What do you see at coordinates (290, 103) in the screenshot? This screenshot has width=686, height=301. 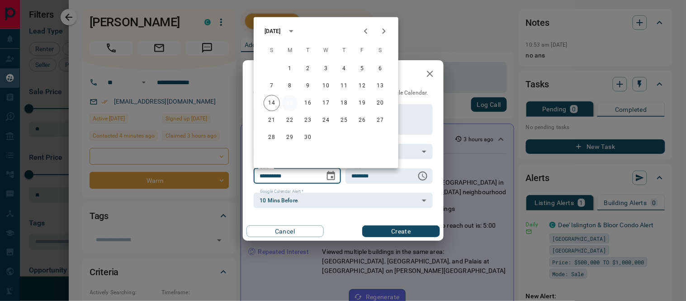 I see `button: 15` at bounding box center [290, 103].